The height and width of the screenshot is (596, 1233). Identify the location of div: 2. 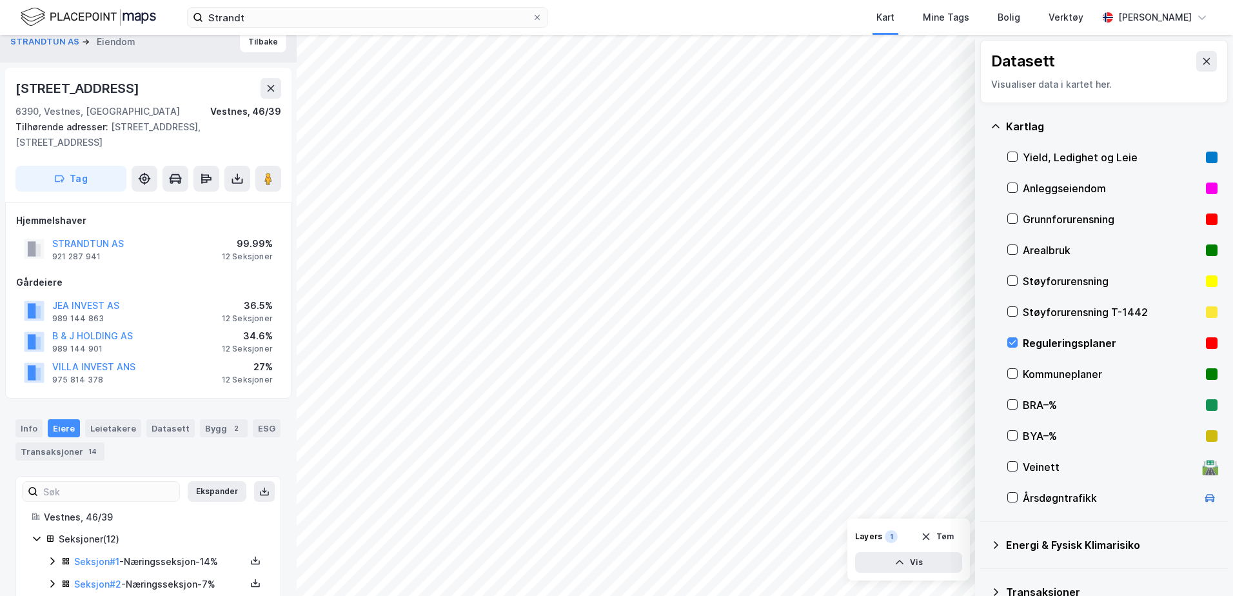
(236, 428).